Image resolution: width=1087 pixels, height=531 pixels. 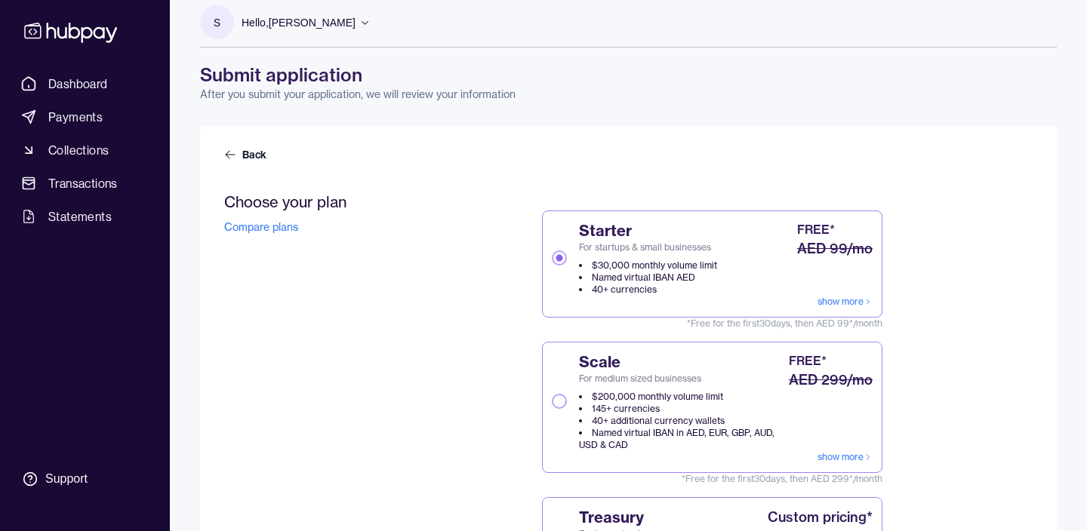 I want to click on a: Support, so click(x=85, y=479).